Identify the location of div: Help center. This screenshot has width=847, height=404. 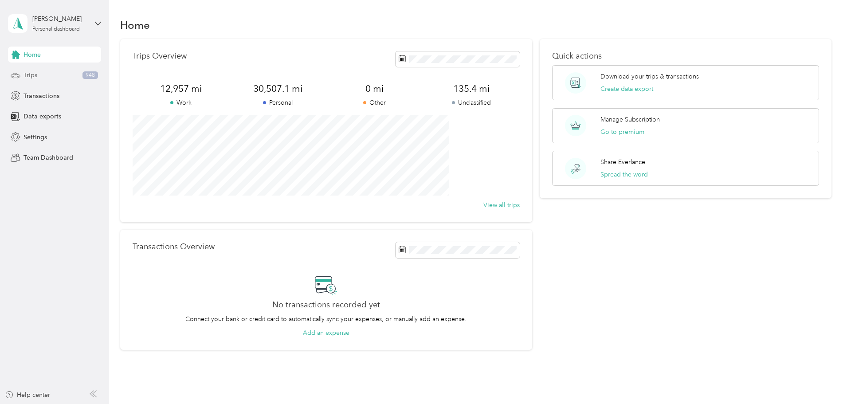
(27, 395).